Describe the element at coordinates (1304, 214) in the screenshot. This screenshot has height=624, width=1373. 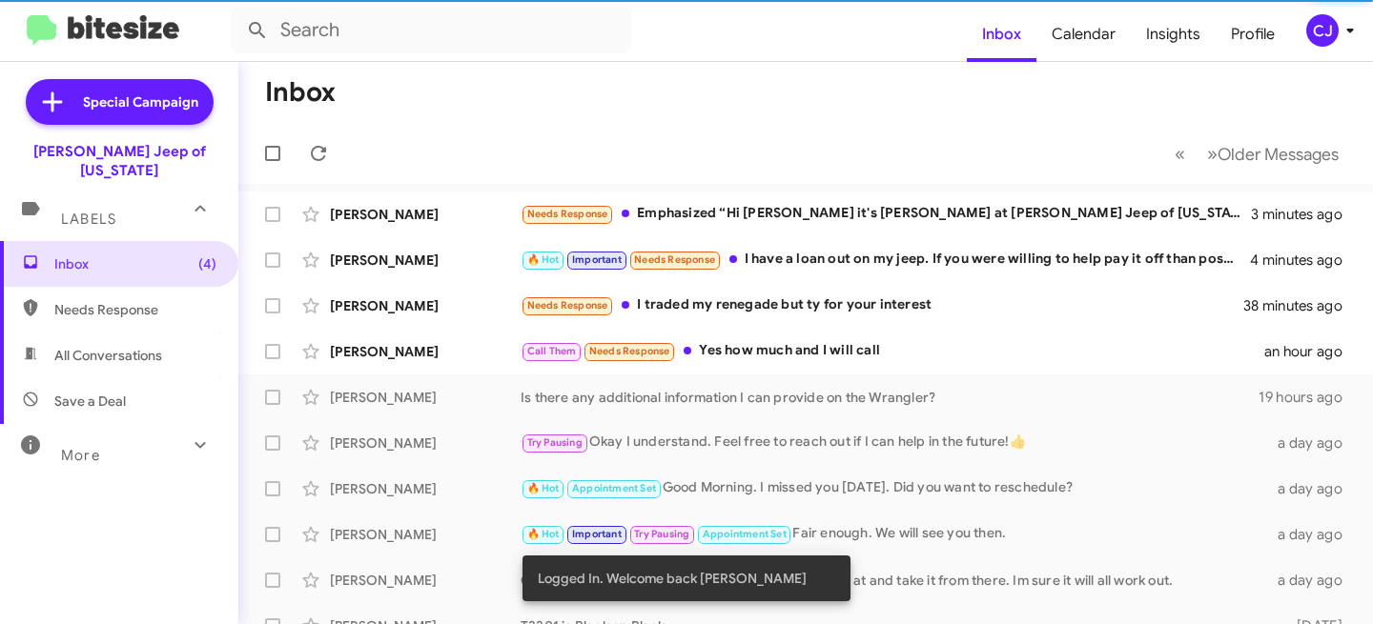
I see `div: 3 minutes ago` at that location.